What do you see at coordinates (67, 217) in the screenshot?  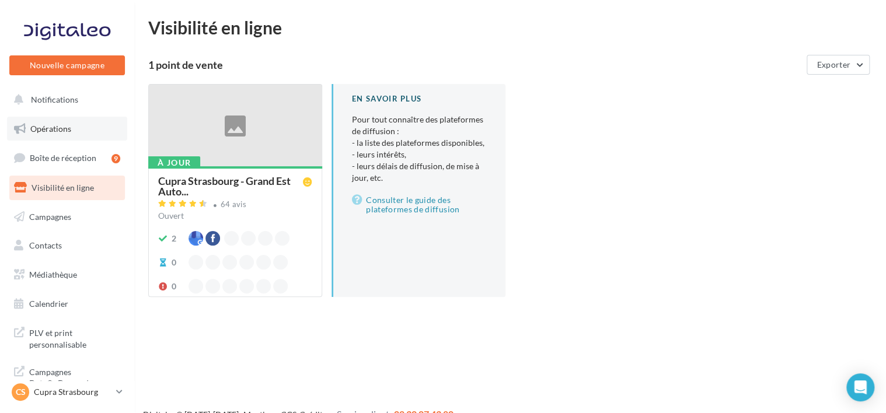 I see `a: Campagnes` at bounding box center [67, 217].